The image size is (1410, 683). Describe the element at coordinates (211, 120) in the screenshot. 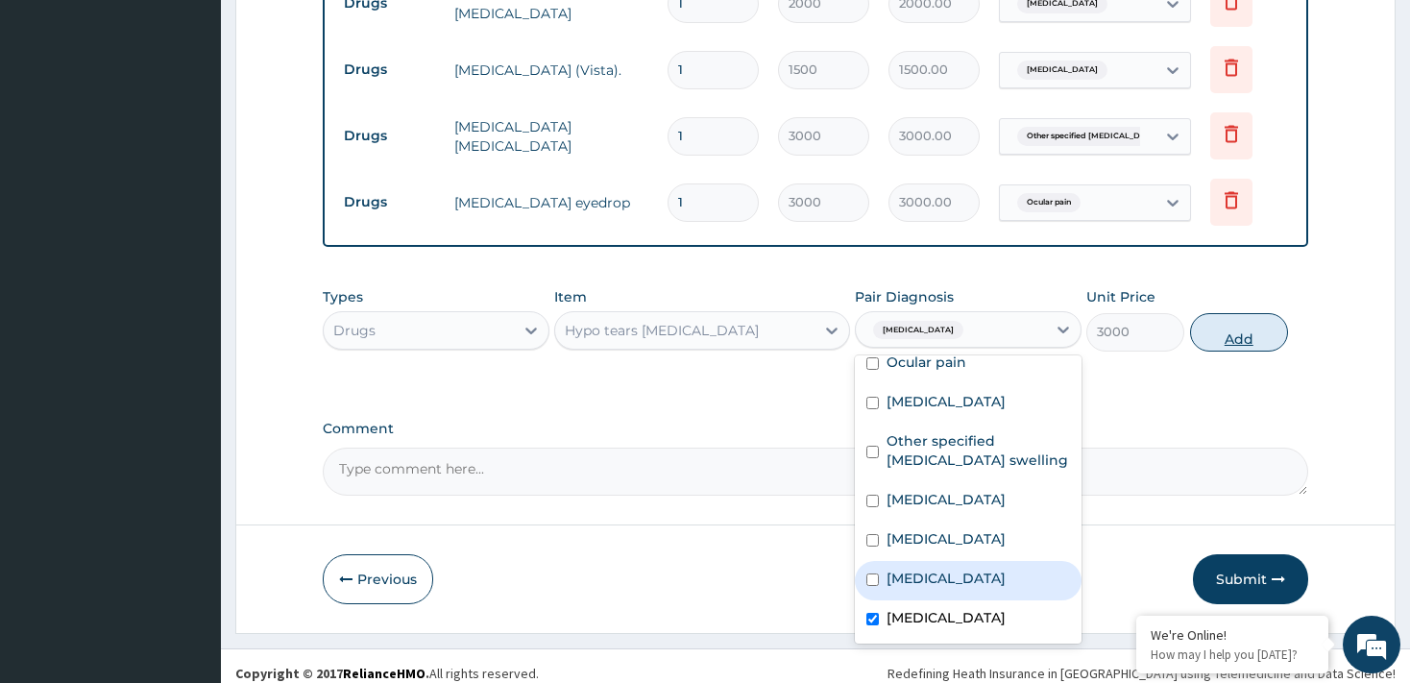

I see `div: Chat with us now` at that location.